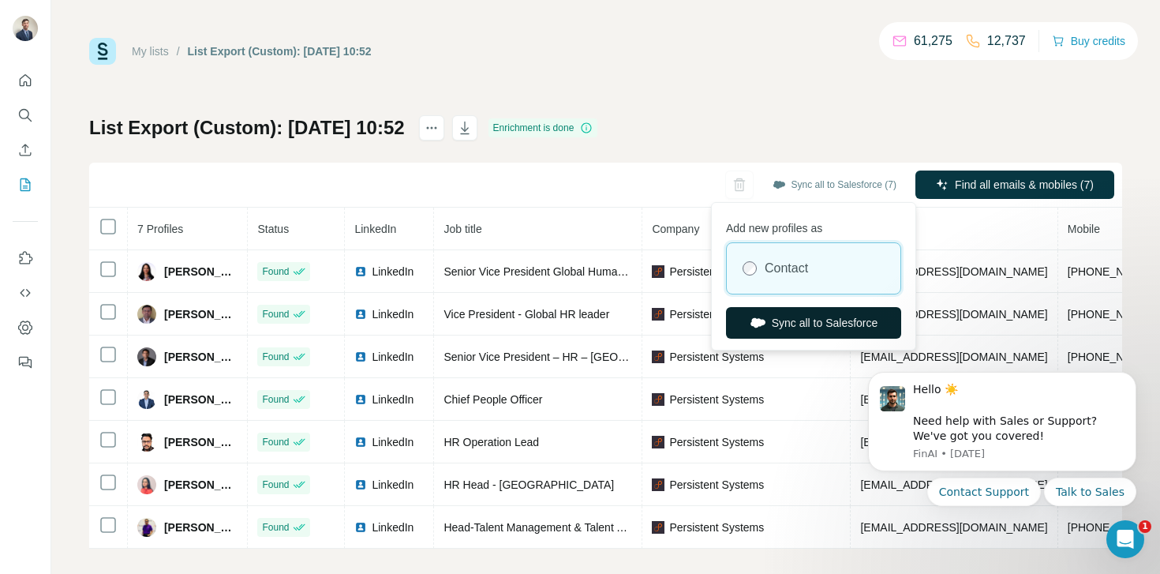 The width and height of the screenshot is (1160, 574). I want to click on span: Vice President - Global HR leader, so click(526, 314).